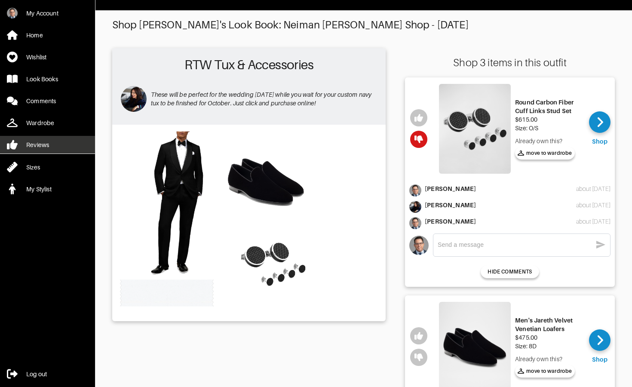 The image size is (632, 387). What do you see at coordinates (548, 107) in the screenshot?
I see `div: Round Carbon Fiber Cuff Links Stud Set` at bounding box center [548, 107].